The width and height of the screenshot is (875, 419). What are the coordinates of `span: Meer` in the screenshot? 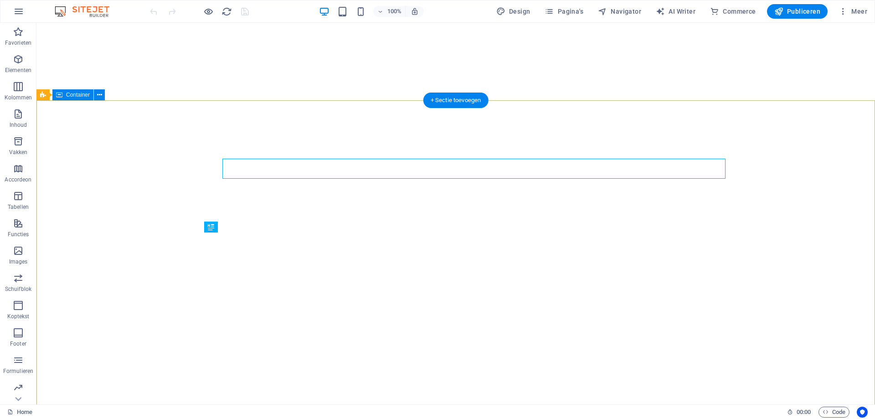 It's located at (853, 11).